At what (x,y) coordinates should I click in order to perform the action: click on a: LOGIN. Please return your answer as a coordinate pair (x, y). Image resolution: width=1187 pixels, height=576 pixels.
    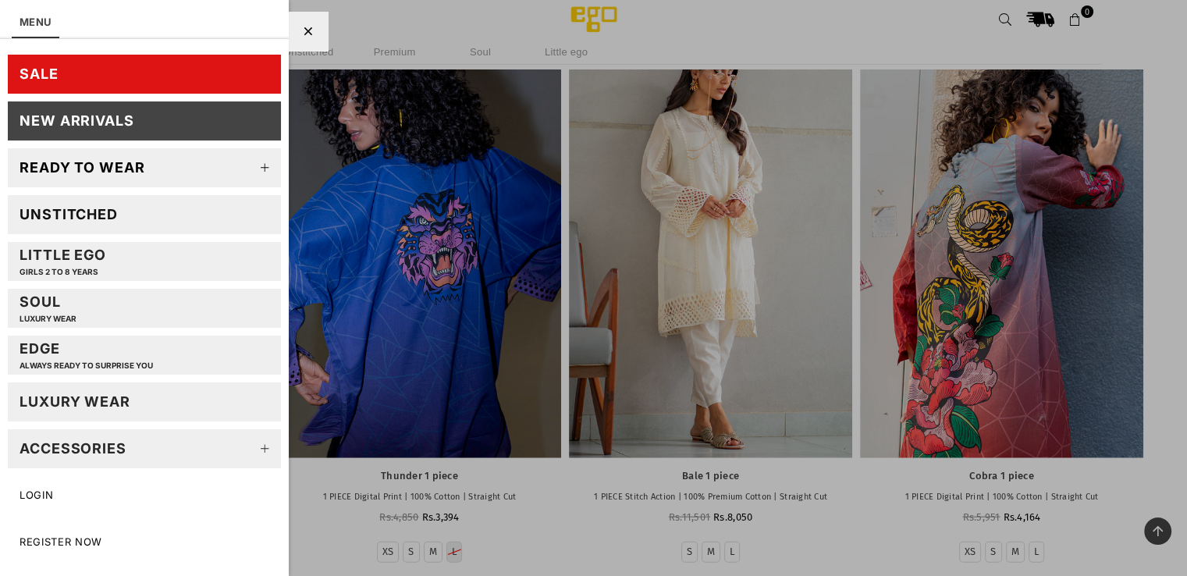
    Looking at the image, I should click on (144, 496).